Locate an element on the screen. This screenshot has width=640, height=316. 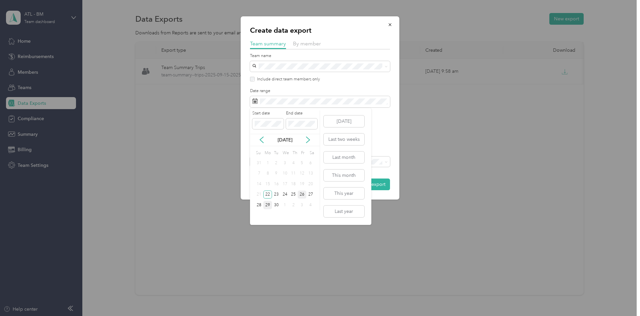
div: 22 is located at coordinates (268, 194).